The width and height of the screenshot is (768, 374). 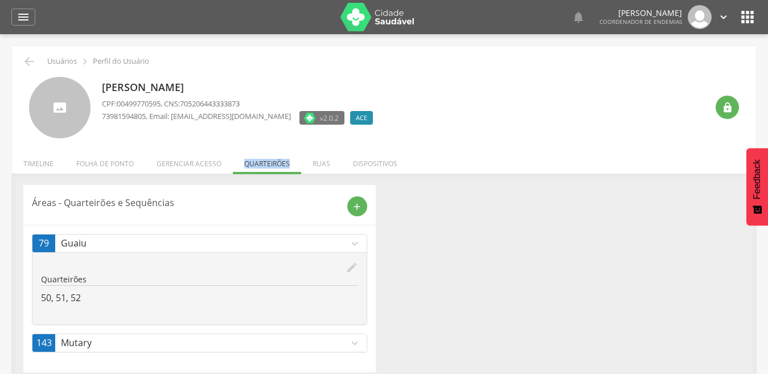 I want to click on span: 143, so click(x=44, y=343).